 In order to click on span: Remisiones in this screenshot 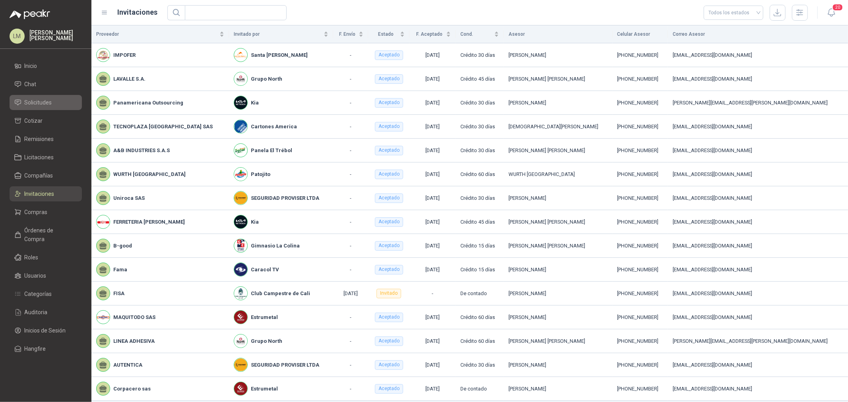, I will do `click(39, 139)`.